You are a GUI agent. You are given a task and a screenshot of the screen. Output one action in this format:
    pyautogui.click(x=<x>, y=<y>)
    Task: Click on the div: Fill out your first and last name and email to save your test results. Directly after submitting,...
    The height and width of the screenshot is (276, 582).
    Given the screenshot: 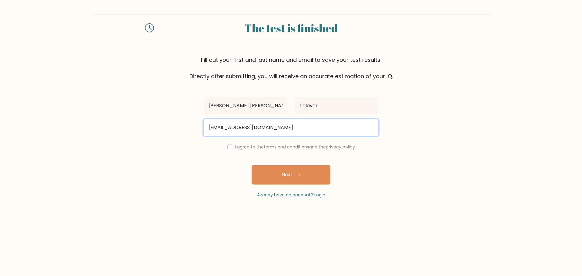 What is the action you would take?
    pyautogui.click(x=291, y=68)
    